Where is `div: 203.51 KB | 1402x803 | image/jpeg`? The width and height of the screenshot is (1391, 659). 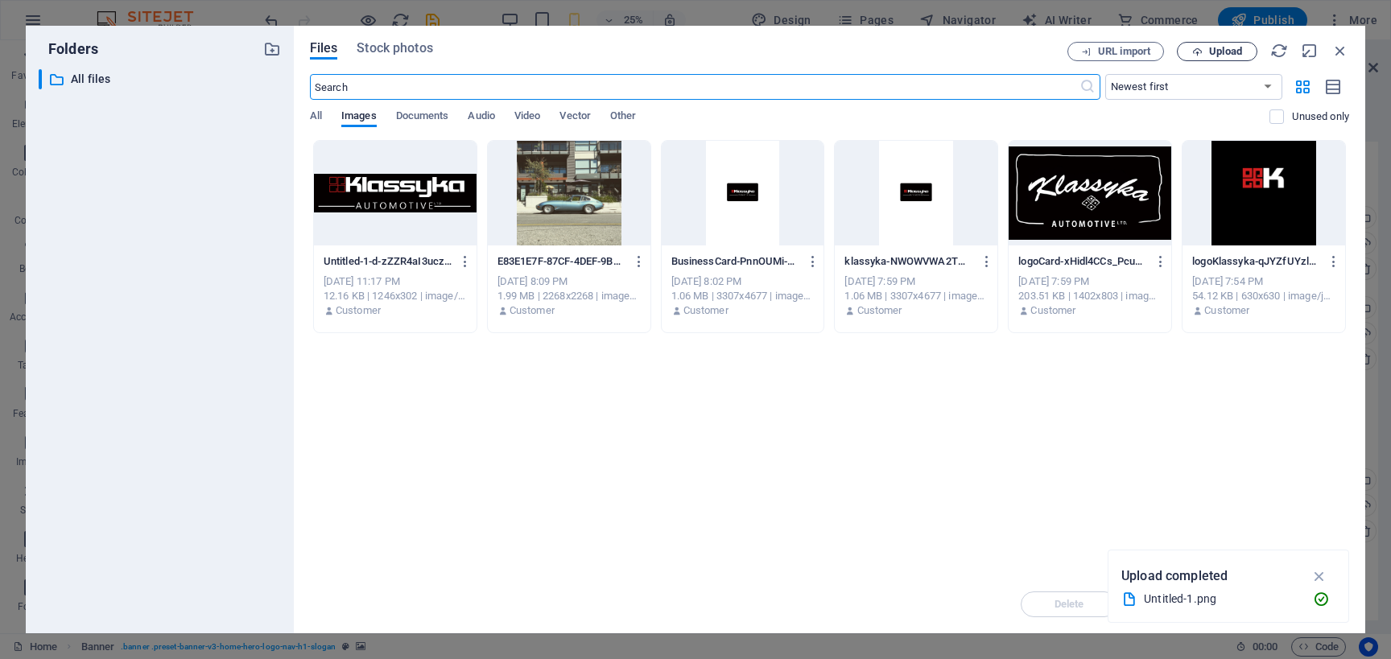
div: 203.51 KB | 1402x803 | image/jpeg is located at coordinates (1090, 296).